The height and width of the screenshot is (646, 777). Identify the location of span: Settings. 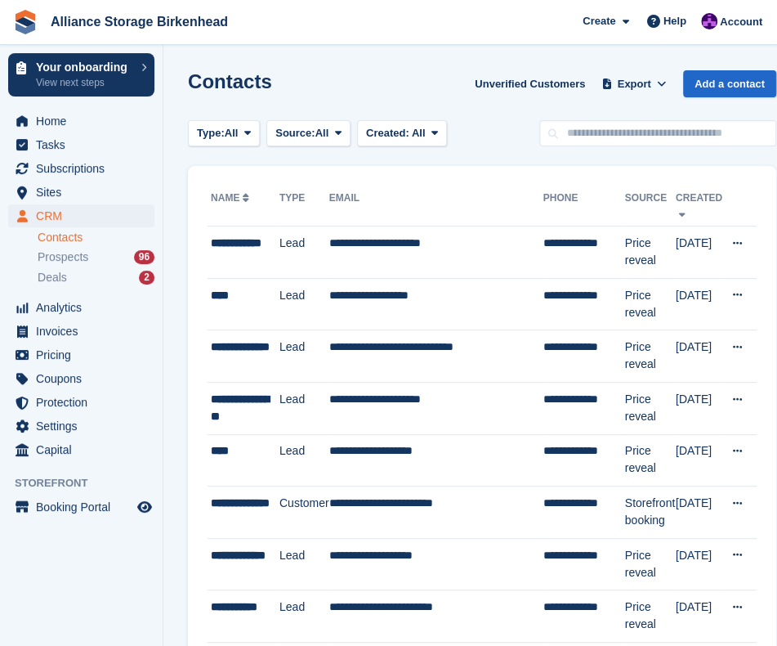
(85, 426).